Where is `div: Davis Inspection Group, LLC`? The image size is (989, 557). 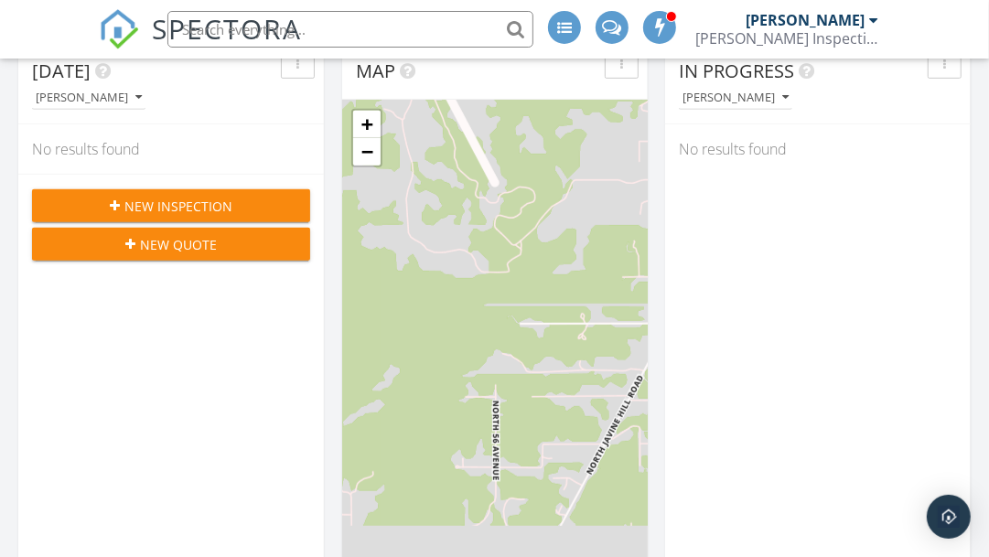
div: Davis Inspection Group, LLC is located at coordinates (787, 38).